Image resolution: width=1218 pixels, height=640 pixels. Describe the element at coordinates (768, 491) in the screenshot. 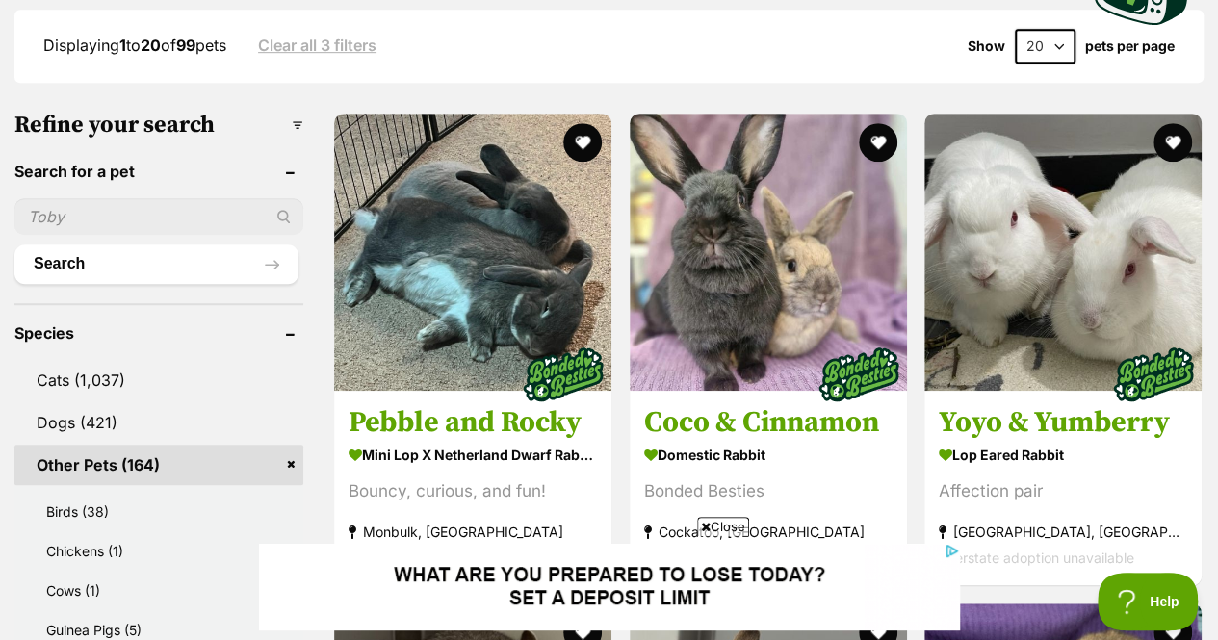

I see `div: Bonded Besties` at that location.